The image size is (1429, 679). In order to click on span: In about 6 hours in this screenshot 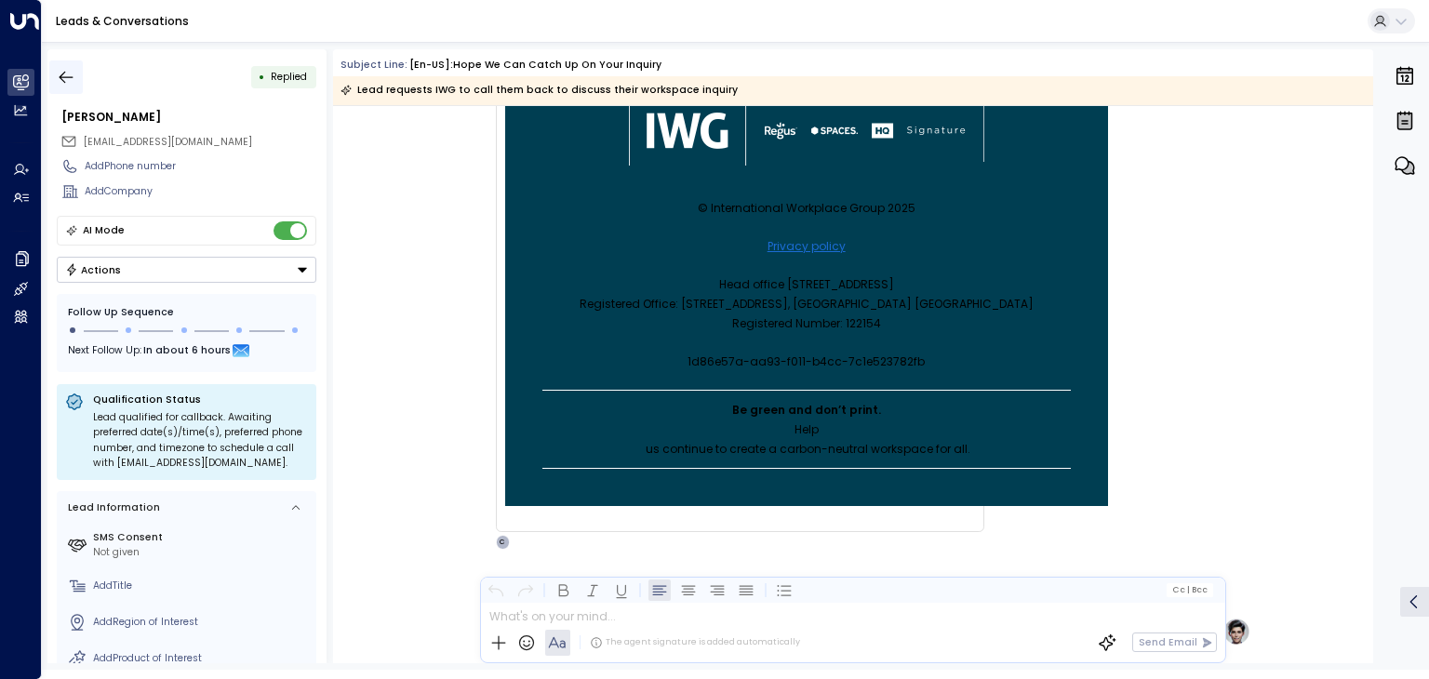, I will do `click(187, 352)`.